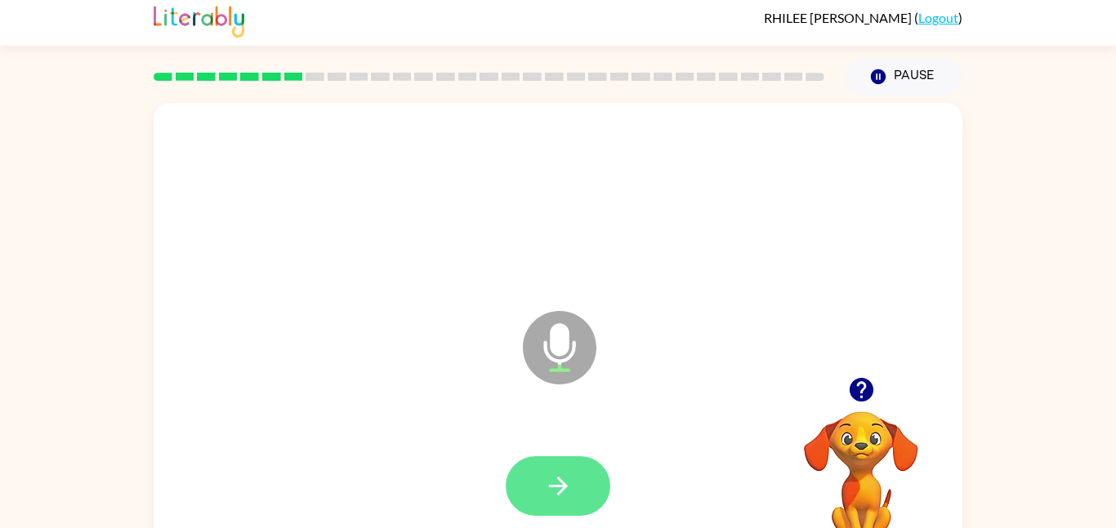  What do you see at coordinates (198, 20) in the screenshot?
I see `img: Literably` at bounding box center [198, 20].